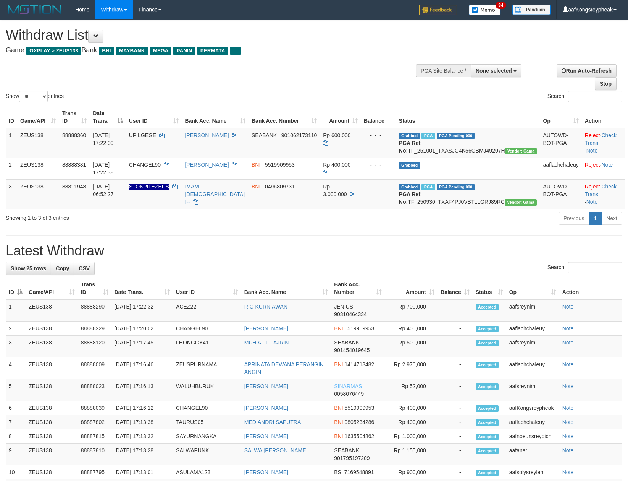 Image resolution: width=628 pixels, height=481 pixels. What do you see at coordinates (273, 422) in the screenshot?
I see `a: MEDIANDRI SAPUTRA` at bounding box center [273, 422].